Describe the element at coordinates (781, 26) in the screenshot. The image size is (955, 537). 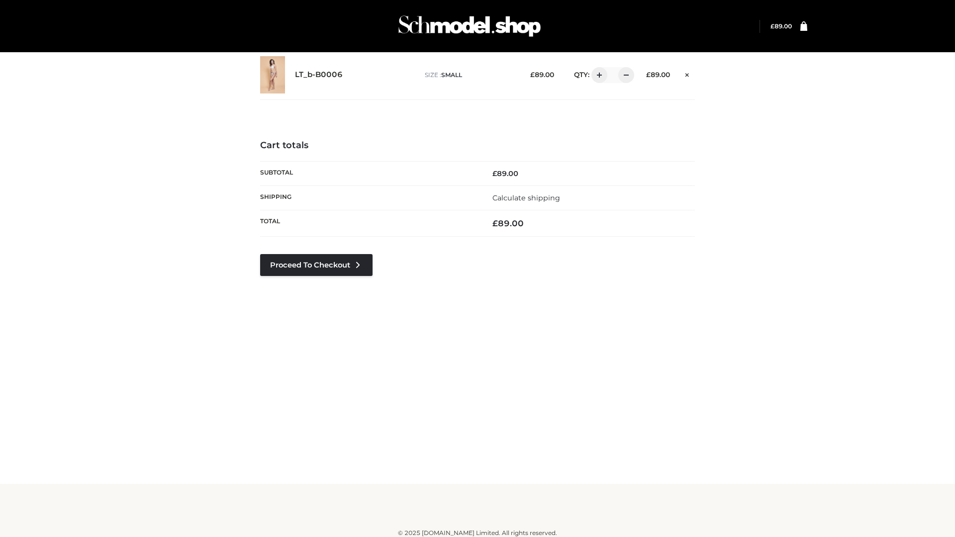
I see `a: £89.00` at that location.